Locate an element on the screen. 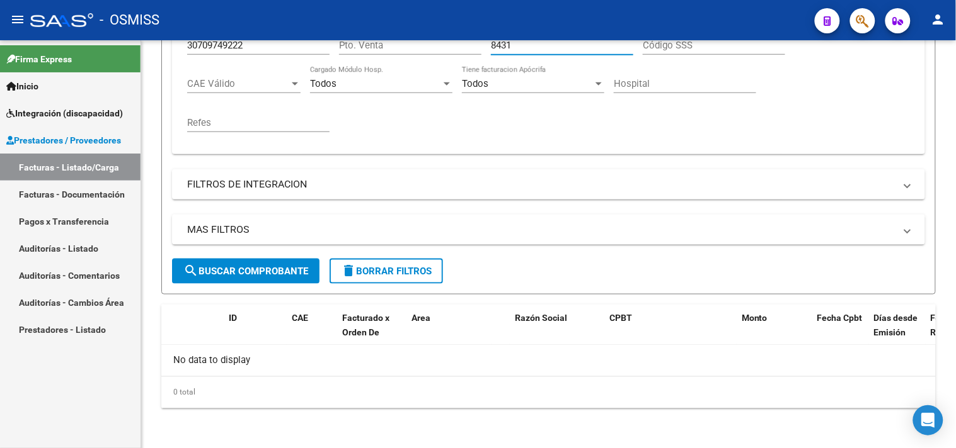 The height and width of the screenshot is (448, 956). mat-panel-title: MAS FILTROS is located at coordinates (540, 230).